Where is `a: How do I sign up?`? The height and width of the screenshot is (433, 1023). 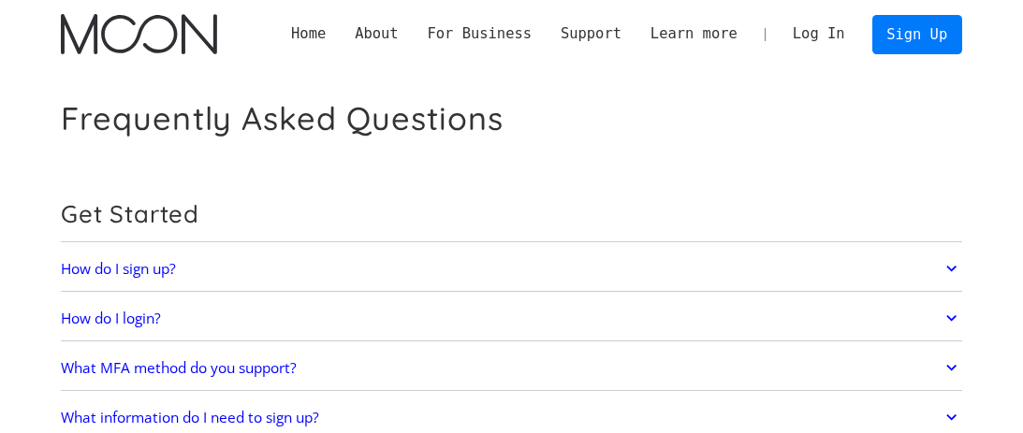
a: How do I sign up? is located at coordinates (511, 269).